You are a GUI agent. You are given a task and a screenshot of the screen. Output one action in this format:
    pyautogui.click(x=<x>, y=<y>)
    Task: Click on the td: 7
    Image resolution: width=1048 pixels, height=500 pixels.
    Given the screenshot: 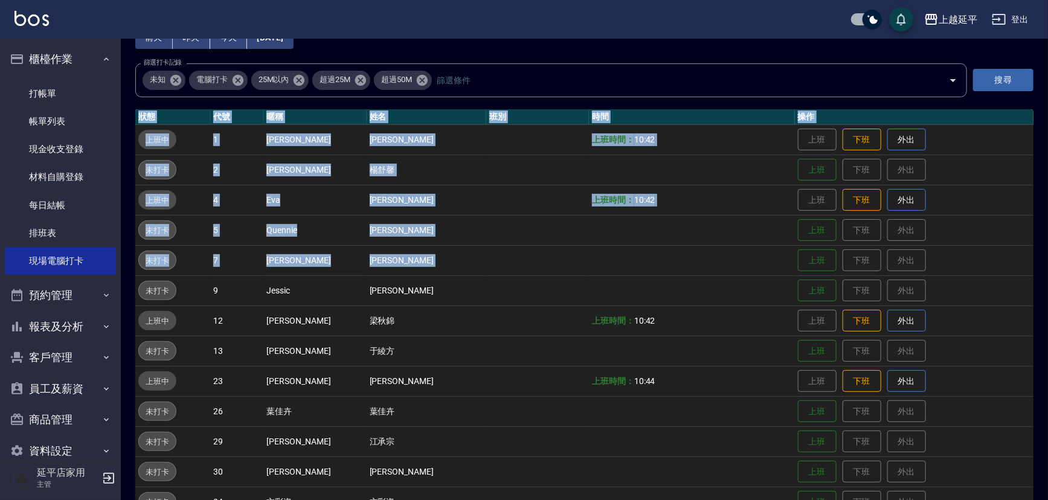 What is the action you would take?
    pyautogui.click(x=237, y=260)
    